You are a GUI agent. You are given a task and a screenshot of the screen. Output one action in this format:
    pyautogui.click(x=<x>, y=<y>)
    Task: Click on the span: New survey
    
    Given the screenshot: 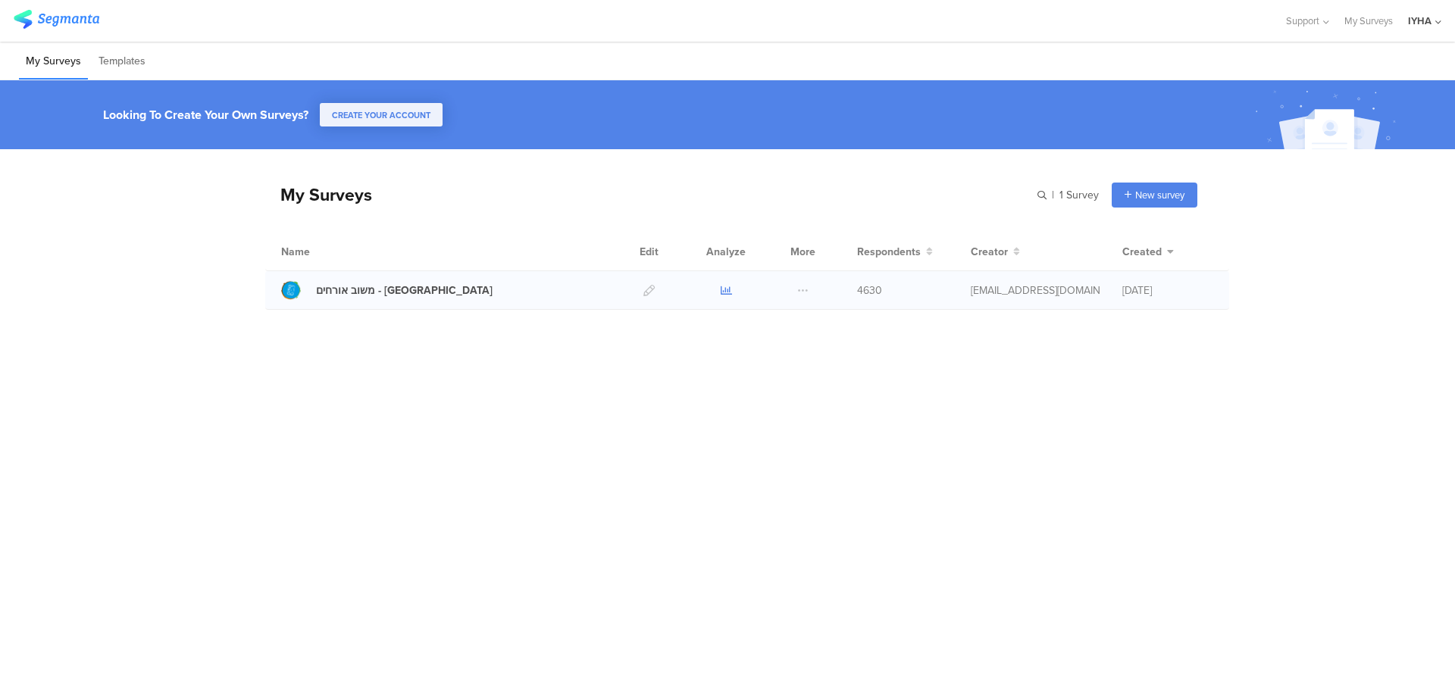 What is the action you would take?
    pyautogui.click(x=1160, y=195)
    